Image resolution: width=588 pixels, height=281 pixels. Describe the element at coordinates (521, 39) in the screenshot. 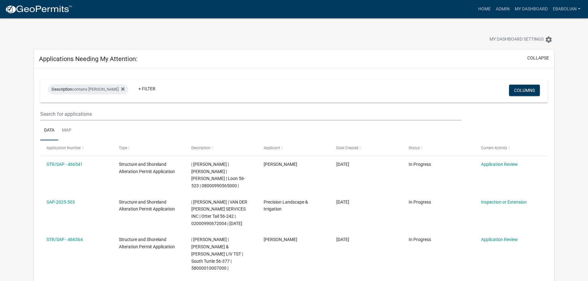

I see `button: My Dashboard Settingssettings` at that location.